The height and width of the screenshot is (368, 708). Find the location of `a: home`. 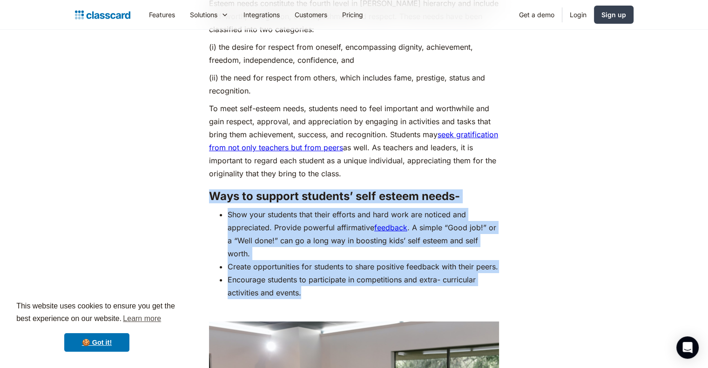

a: home is located at coordinates (102, 15).